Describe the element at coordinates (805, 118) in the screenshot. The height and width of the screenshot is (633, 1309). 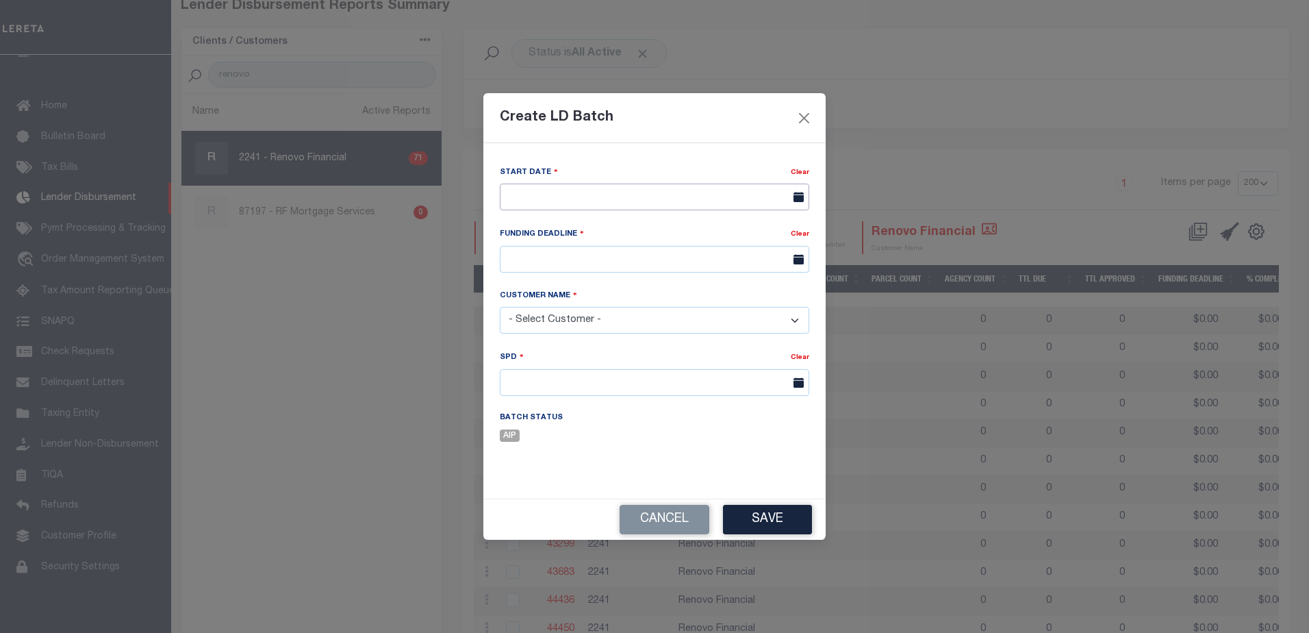
I see `button: Close` at that location.